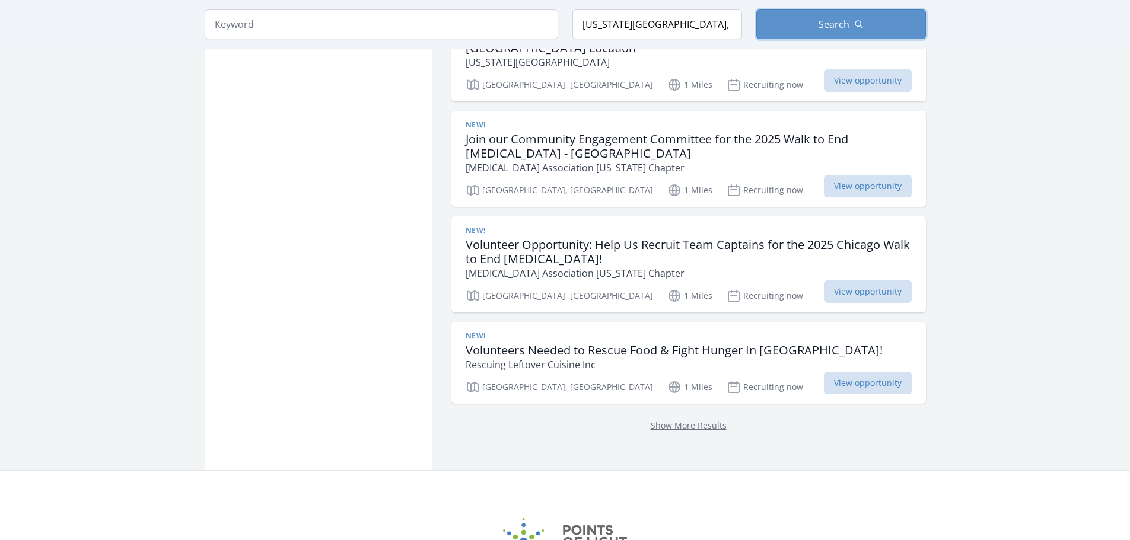 Image resolution: width=1130 pixels, height=540 pixels. Describe the element at coordinates (689, 265) in the screenshot. I see `a: New! Volunteer Opportunity: Help Us Recruit Team Captains for the 2025 Chicago Walk to End [MEDIC...` at that location.